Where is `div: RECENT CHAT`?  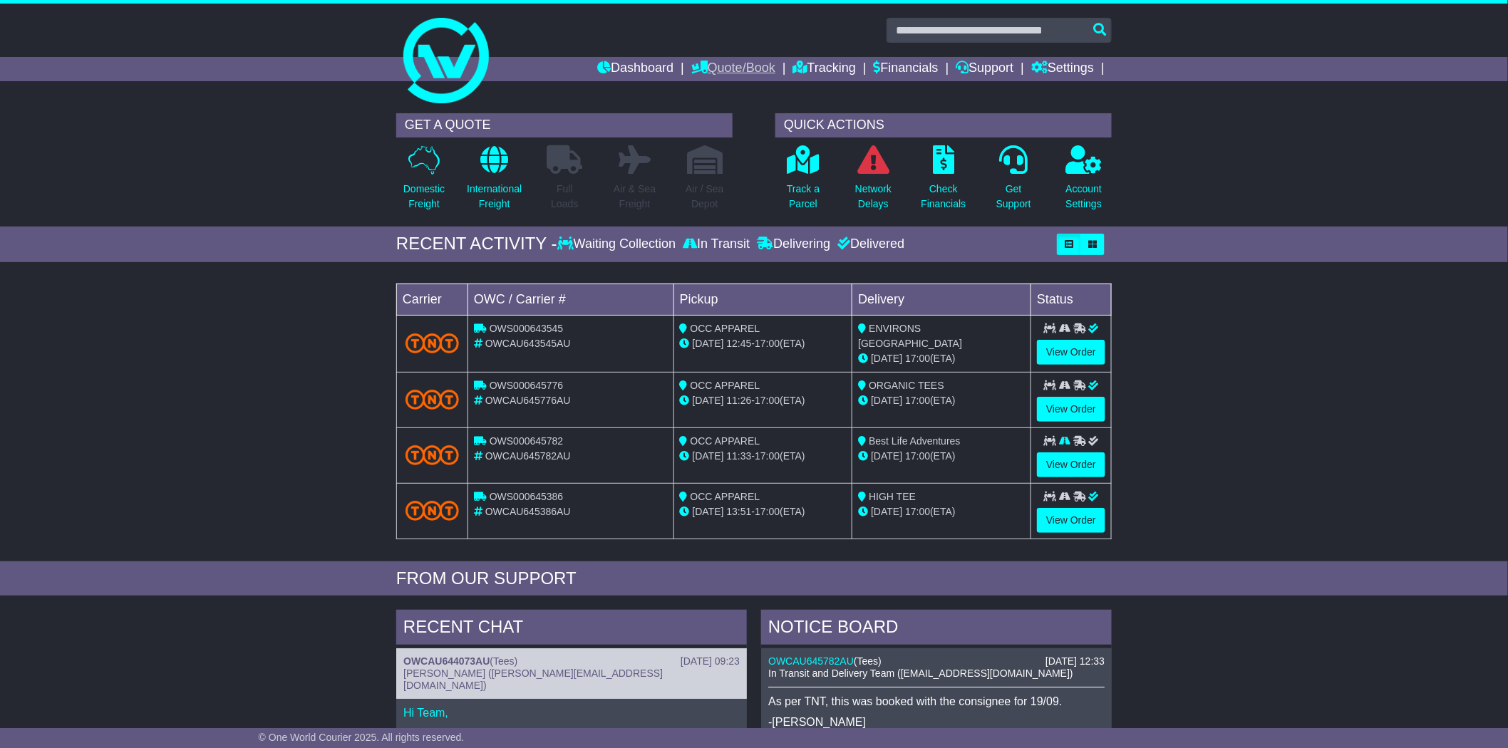 div: RECENT CHAT is located at coordinates (572, 629).